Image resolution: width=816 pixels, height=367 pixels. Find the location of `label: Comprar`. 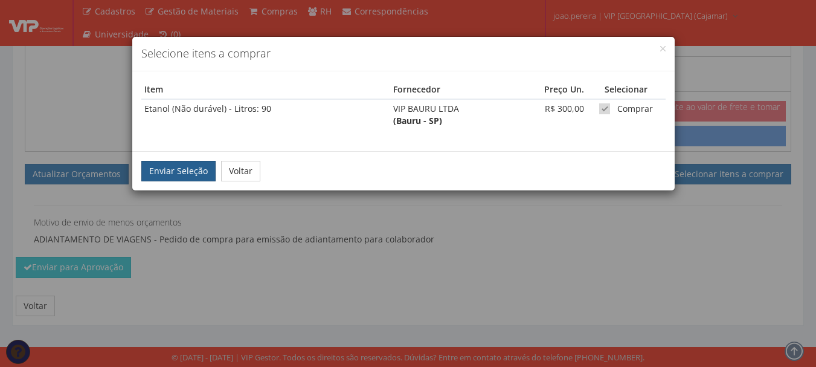

label: Comprar is located at coordinates (626, 109).